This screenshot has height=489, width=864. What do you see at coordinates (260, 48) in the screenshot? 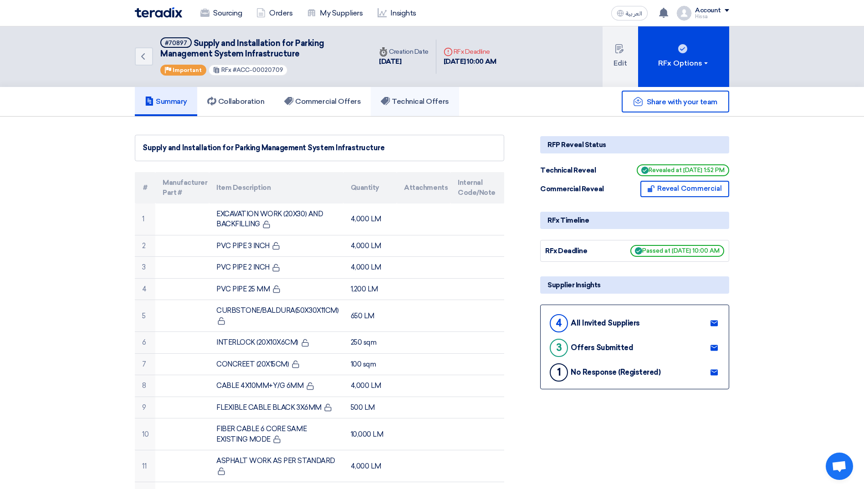
I see `h5: Supply and Installation for Parking Management System Infrastructure` at bounding box center [260, 48].